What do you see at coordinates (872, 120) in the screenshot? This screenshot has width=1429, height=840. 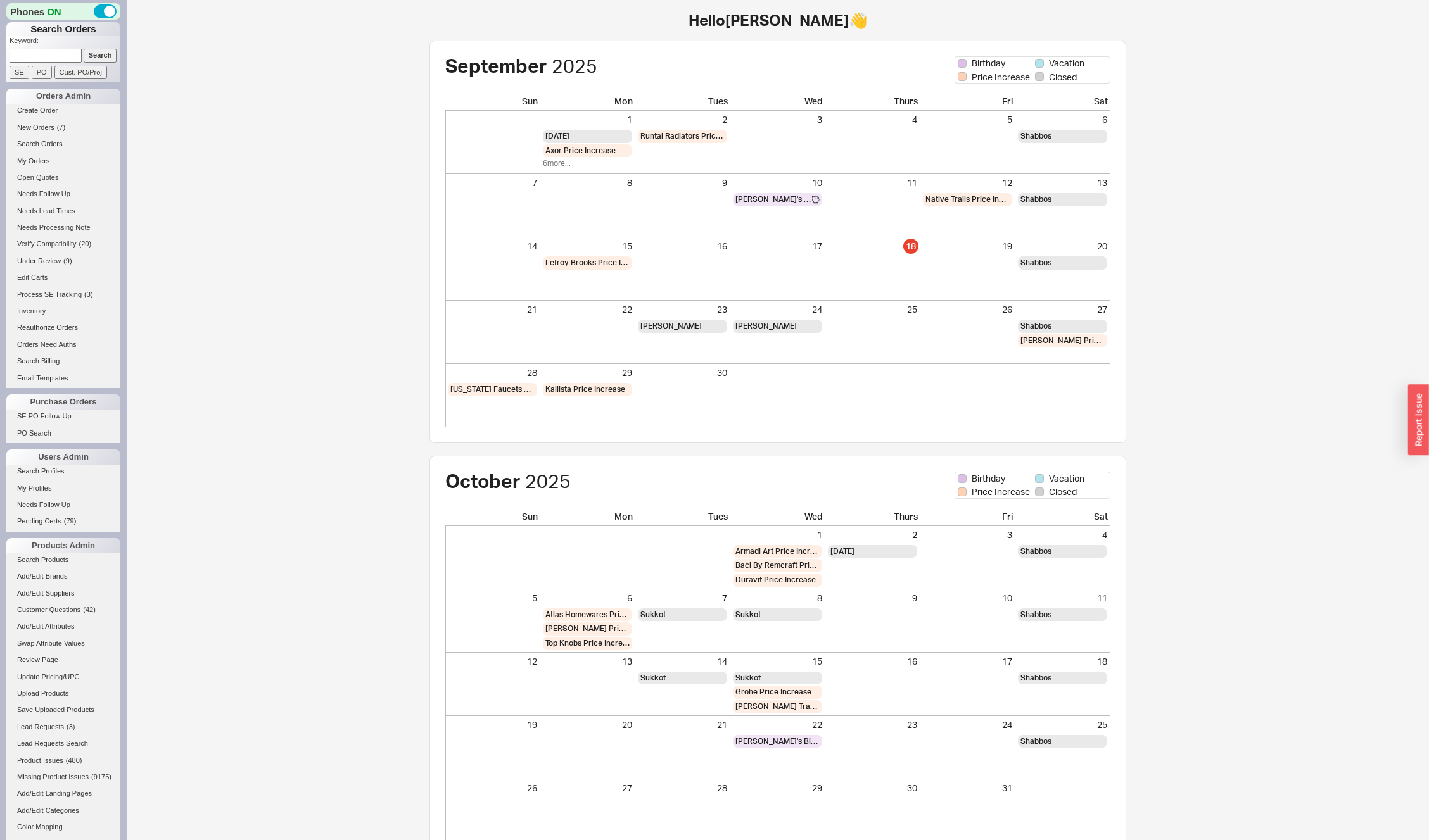 I see `div: 4` at bounding box center [872, 120].